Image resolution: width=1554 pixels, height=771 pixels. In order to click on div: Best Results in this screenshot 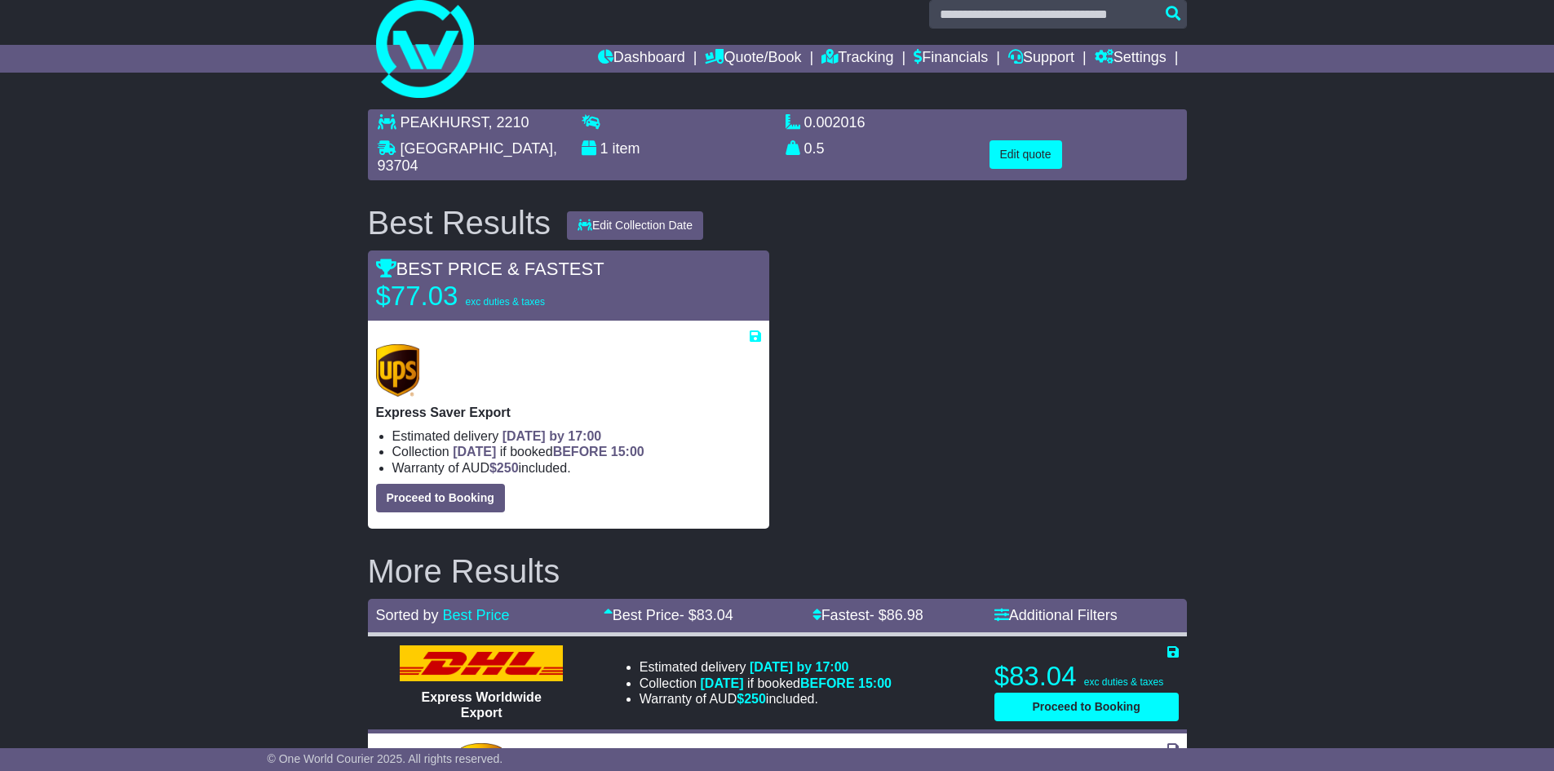, I will do `click(459, 223)`.